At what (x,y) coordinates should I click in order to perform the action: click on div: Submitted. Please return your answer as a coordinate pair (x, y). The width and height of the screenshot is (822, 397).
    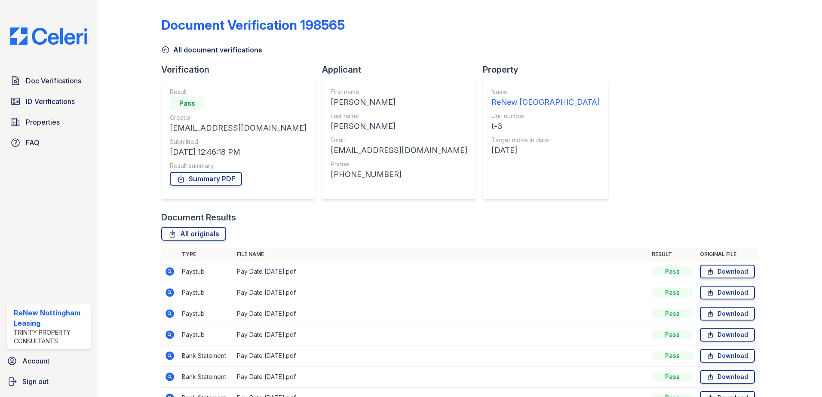
    Looking at the image, I should click on (238, 142).